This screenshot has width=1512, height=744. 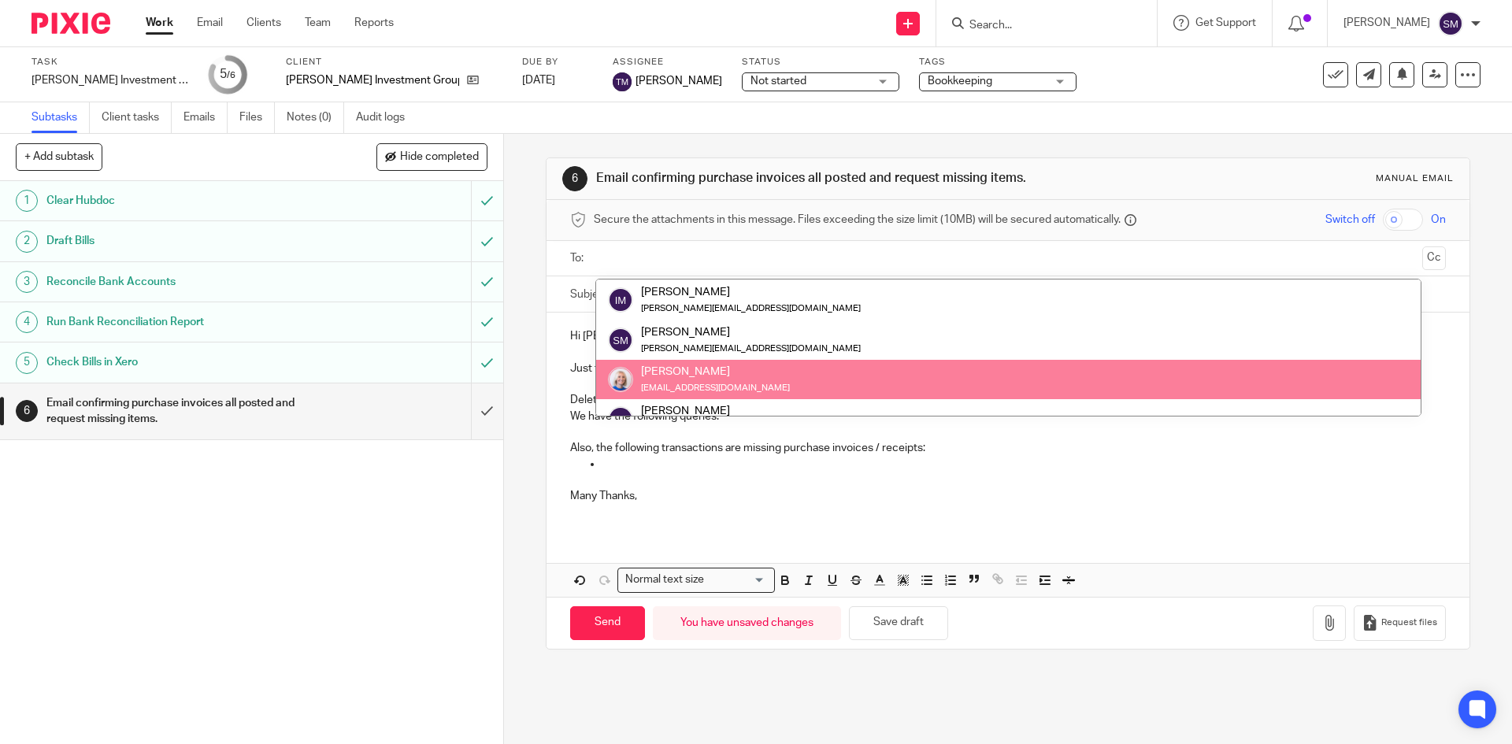 I want to click on label: Subject:, so click(x=590, y=294).